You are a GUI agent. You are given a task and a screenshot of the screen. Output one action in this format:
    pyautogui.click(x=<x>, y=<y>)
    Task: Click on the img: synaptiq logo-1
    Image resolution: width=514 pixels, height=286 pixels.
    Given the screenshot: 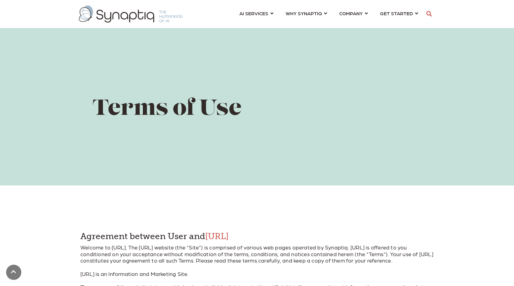 What is the action you would take?
    pyautogui.click(x=131, y=14)
    